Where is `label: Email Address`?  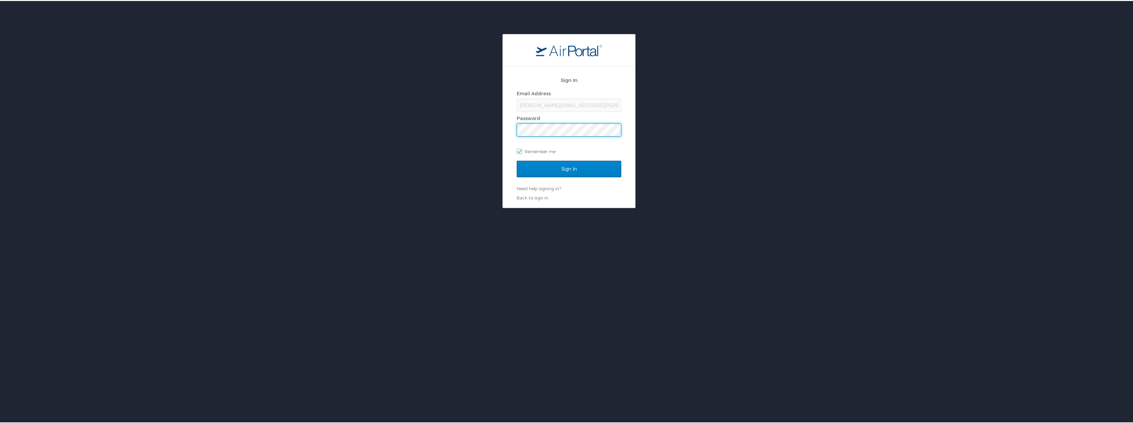
label: Email Address is located at coordinates (533, 92).